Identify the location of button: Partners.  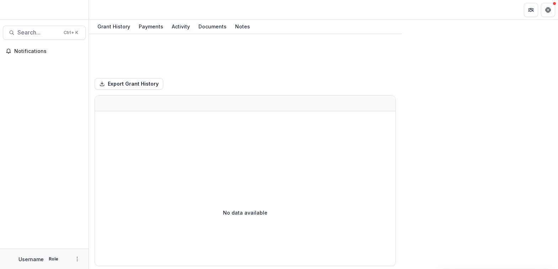
(531, 10).